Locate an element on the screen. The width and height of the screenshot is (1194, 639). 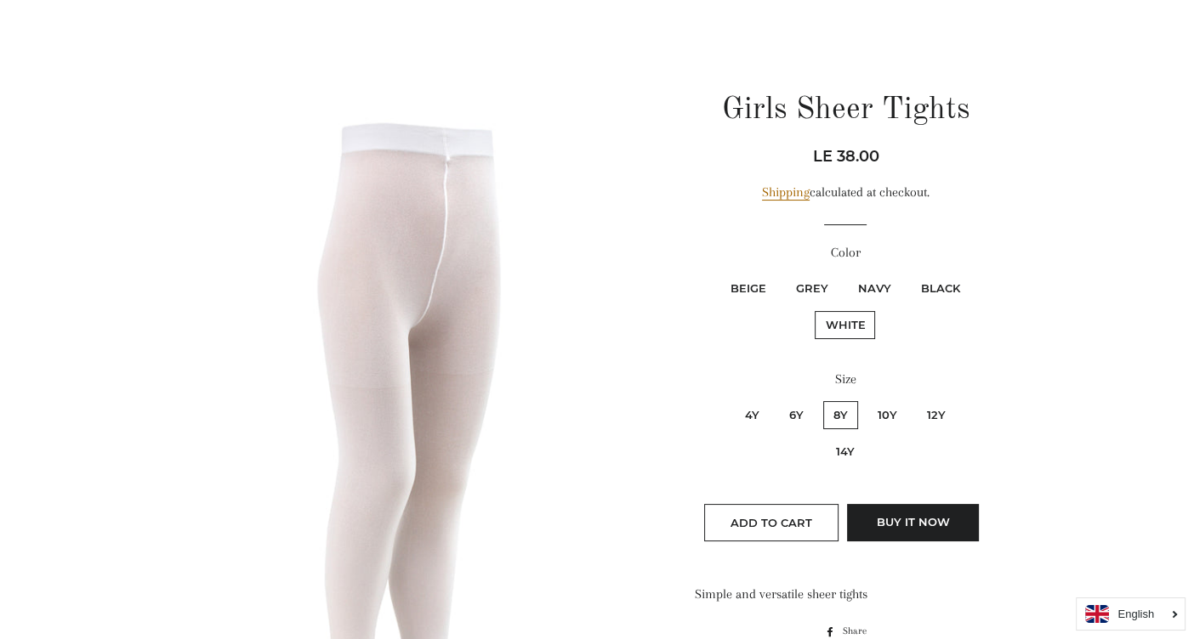
div: calculated at checkout. is located at coordinates (845, 192).